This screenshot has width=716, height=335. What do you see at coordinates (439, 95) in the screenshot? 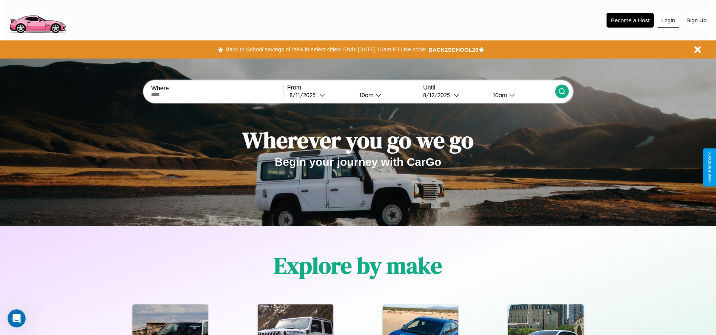
I see `div: 8 / 12 / 2025` at bounding box center [439, 95].